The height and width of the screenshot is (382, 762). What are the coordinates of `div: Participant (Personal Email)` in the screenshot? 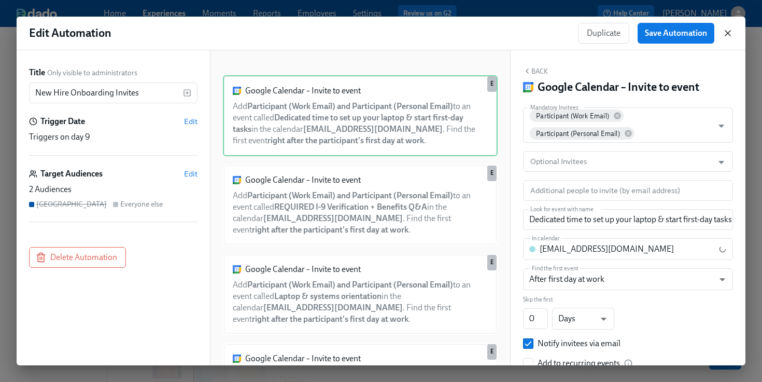 It's located at (582, 133).